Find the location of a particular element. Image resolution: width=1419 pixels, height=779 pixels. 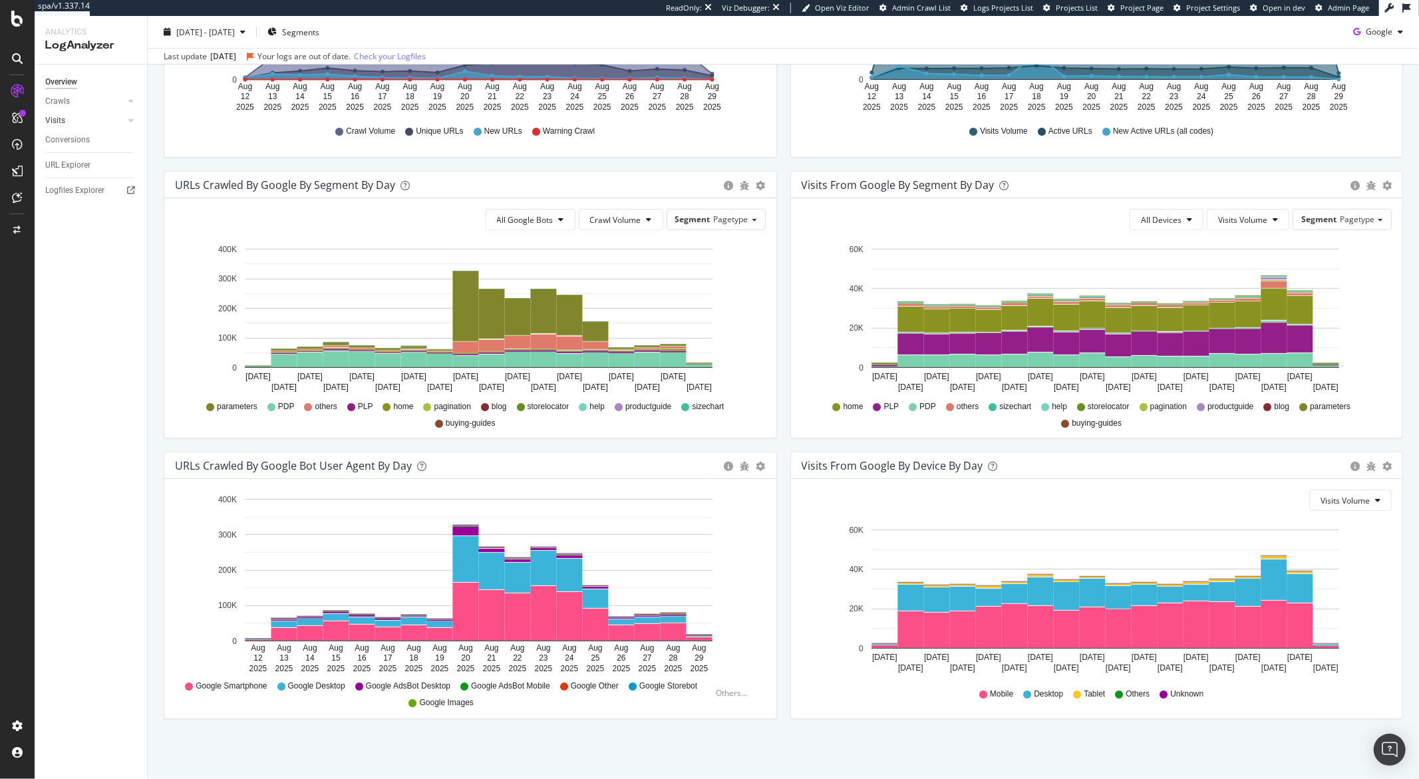

div: Conversions is located at coordinates (67, 140).